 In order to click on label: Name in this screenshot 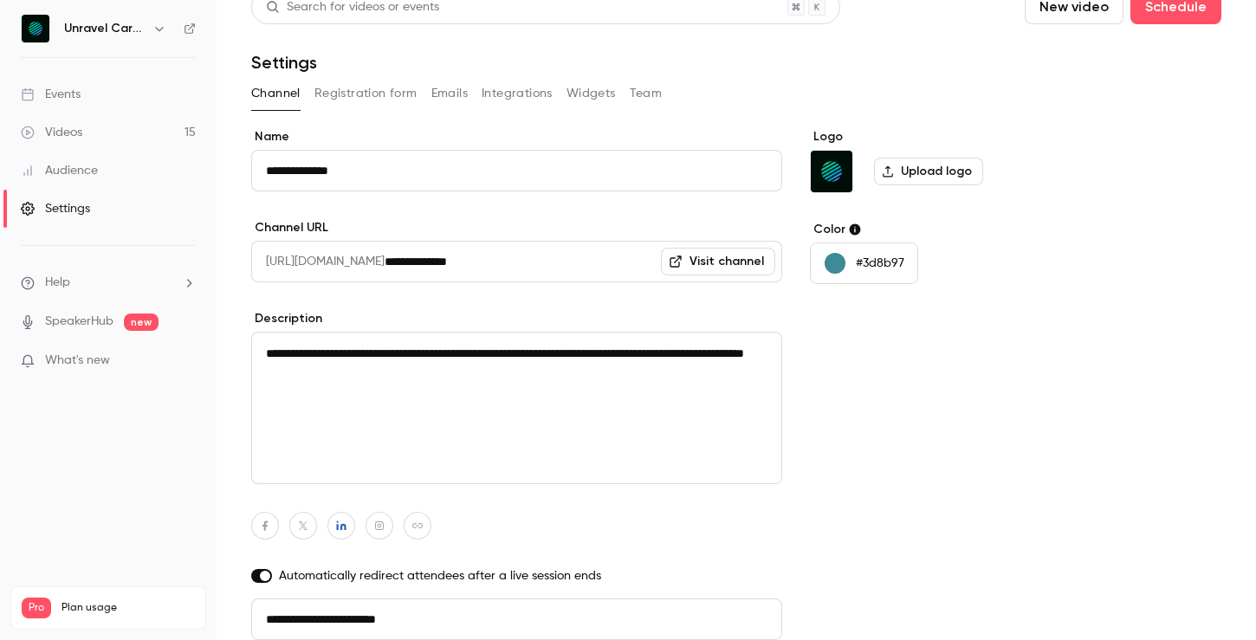, I will do `click(516, 137)`.